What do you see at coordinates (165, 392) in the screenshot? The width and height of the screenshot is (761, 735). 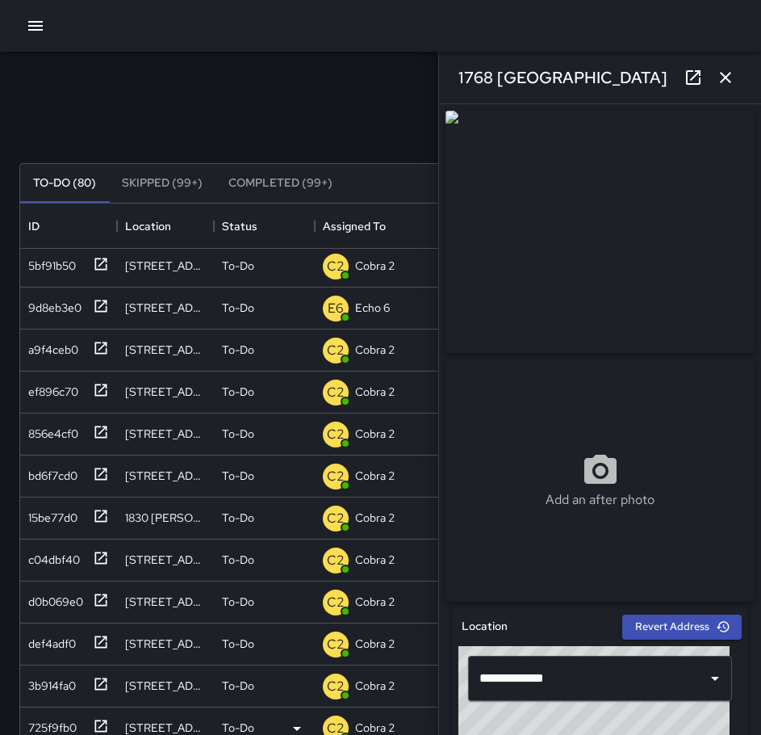 I see `div: 1900 Telegraph Avenue` at bounding box center [165, 392].